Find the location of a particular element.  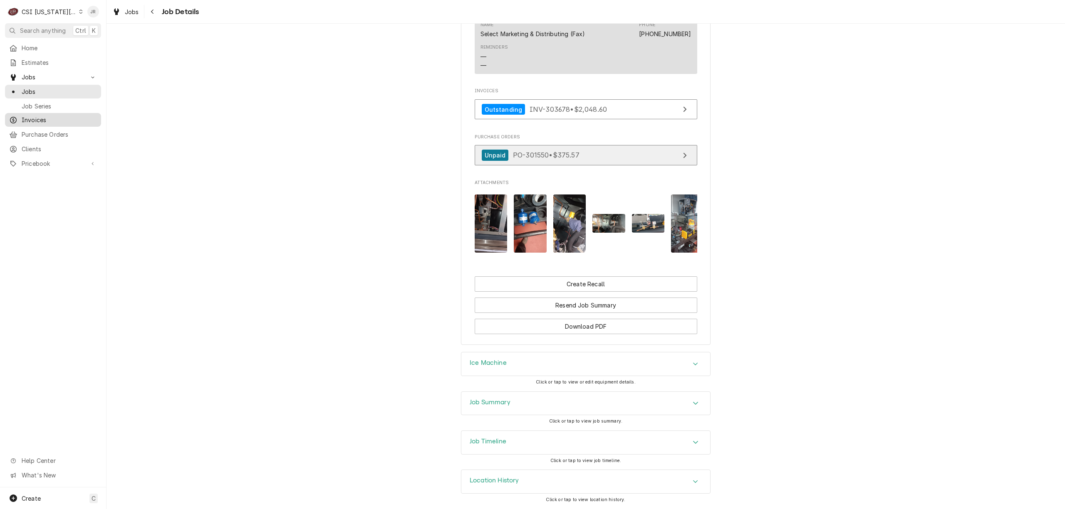

h3: Job Summary is located at coordinates (490, 403).